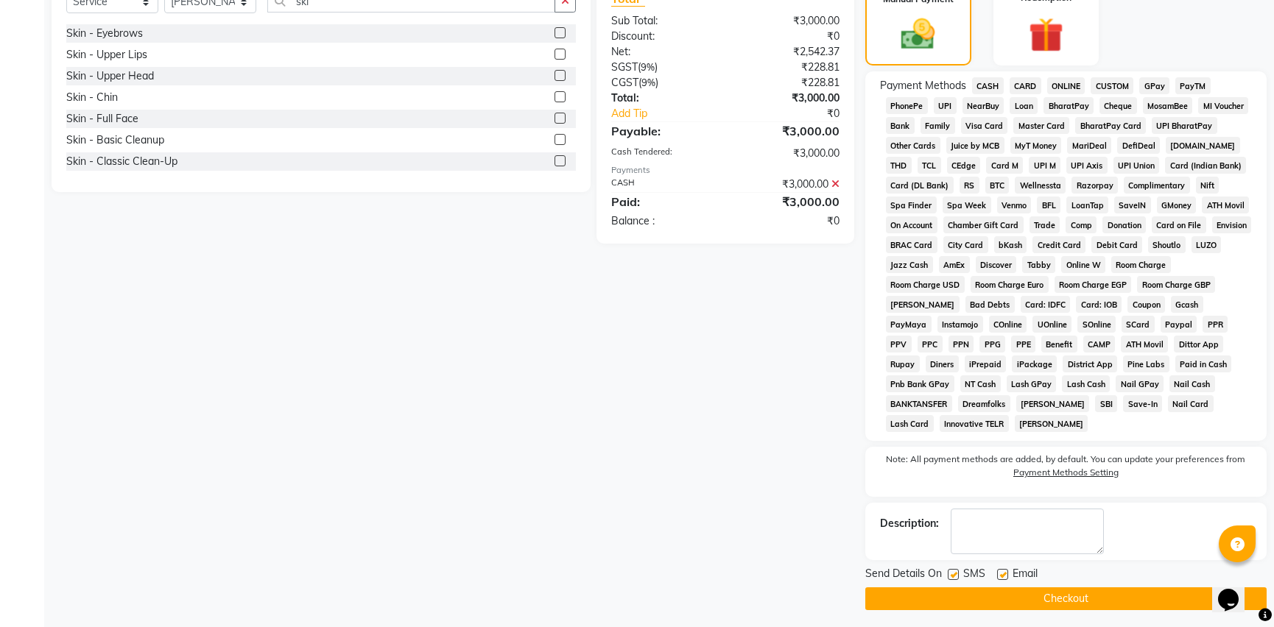 This screenshot has height=627, width=1274. I want to click on span: Room Charge, so click(1141, 264).